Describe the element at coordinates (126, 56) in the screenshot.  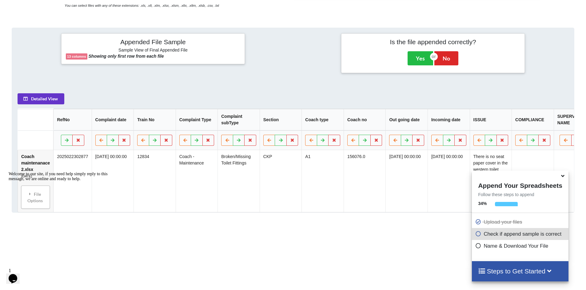
I see `b: Showing only first row from each file` at that location.